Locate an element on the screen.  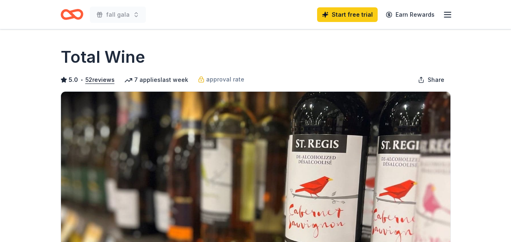
span: fall gala is located at coordinates (118, 15).